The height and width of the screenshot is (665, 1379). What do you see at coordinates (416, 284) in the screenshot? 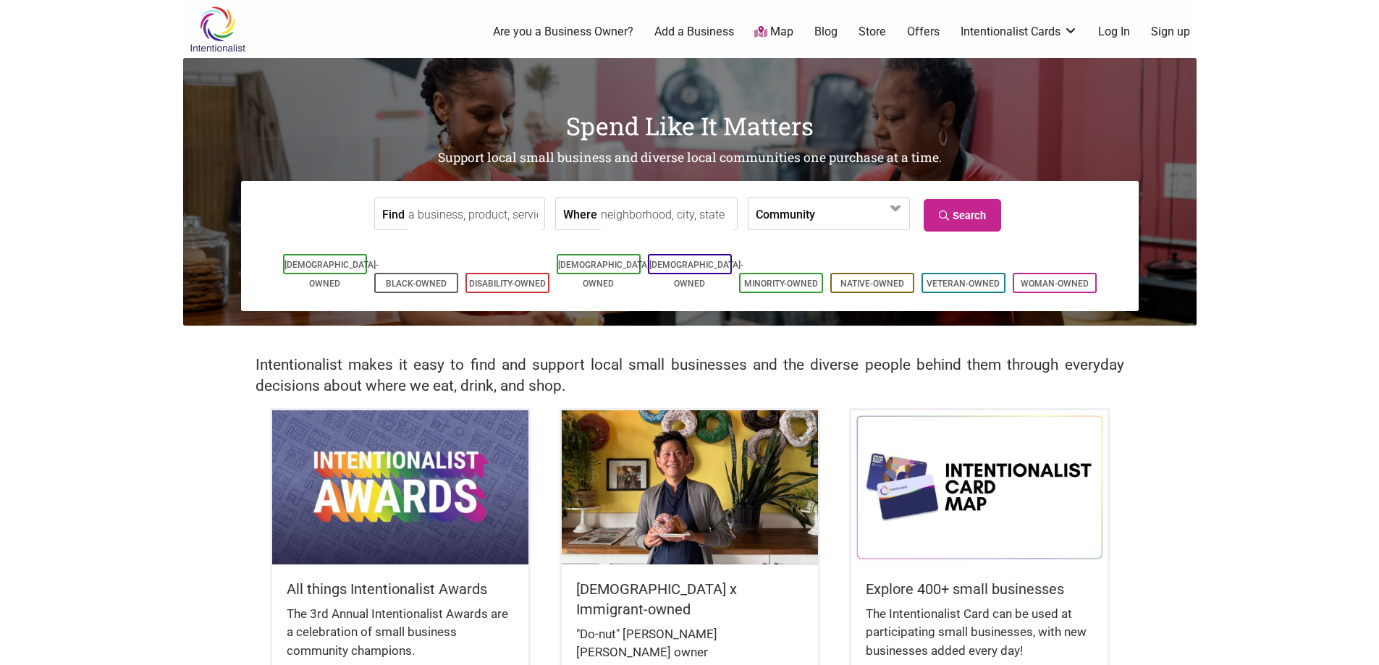
I see `a: Black-Owned` at bounding box center [416, 284].